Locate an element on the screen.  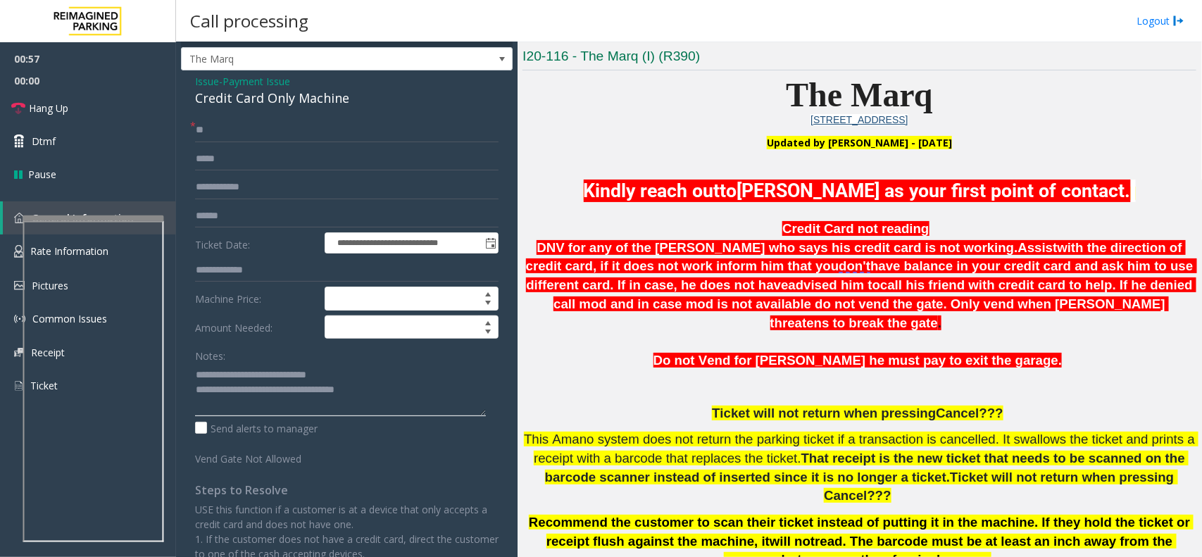
h3: Call processing is located at coordinates (249, 20).